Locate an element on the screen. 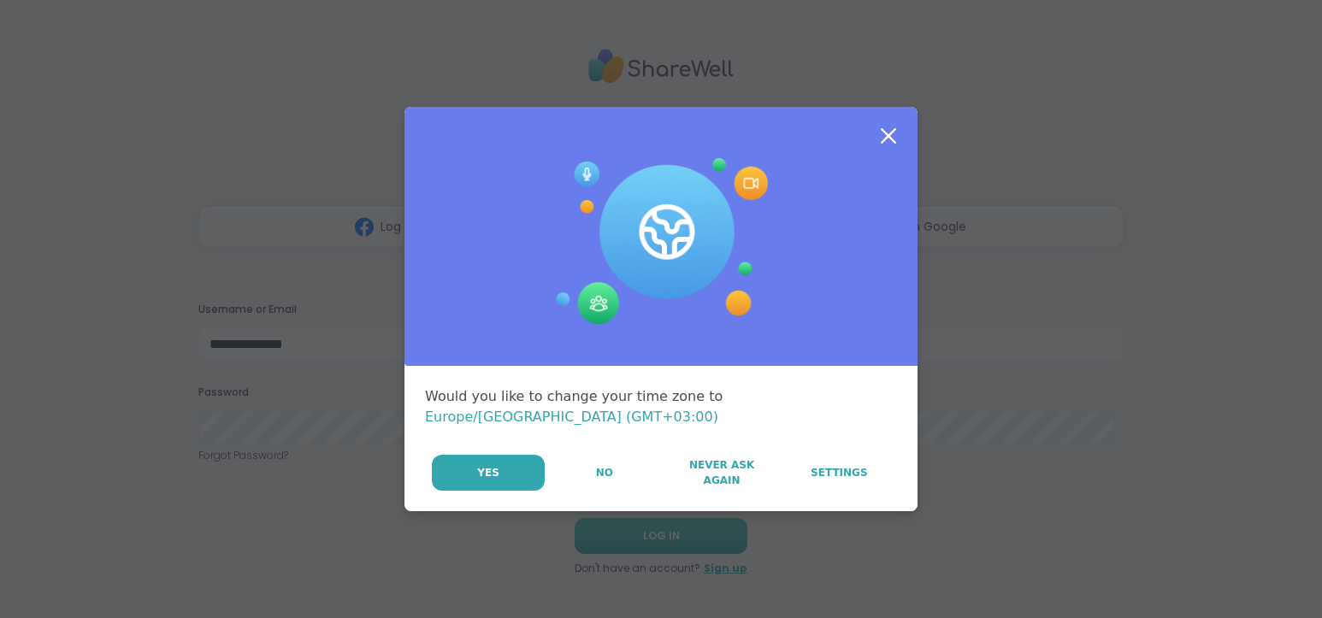 The image size is (1322, 618). span: No is located at coordinates (604, 473).